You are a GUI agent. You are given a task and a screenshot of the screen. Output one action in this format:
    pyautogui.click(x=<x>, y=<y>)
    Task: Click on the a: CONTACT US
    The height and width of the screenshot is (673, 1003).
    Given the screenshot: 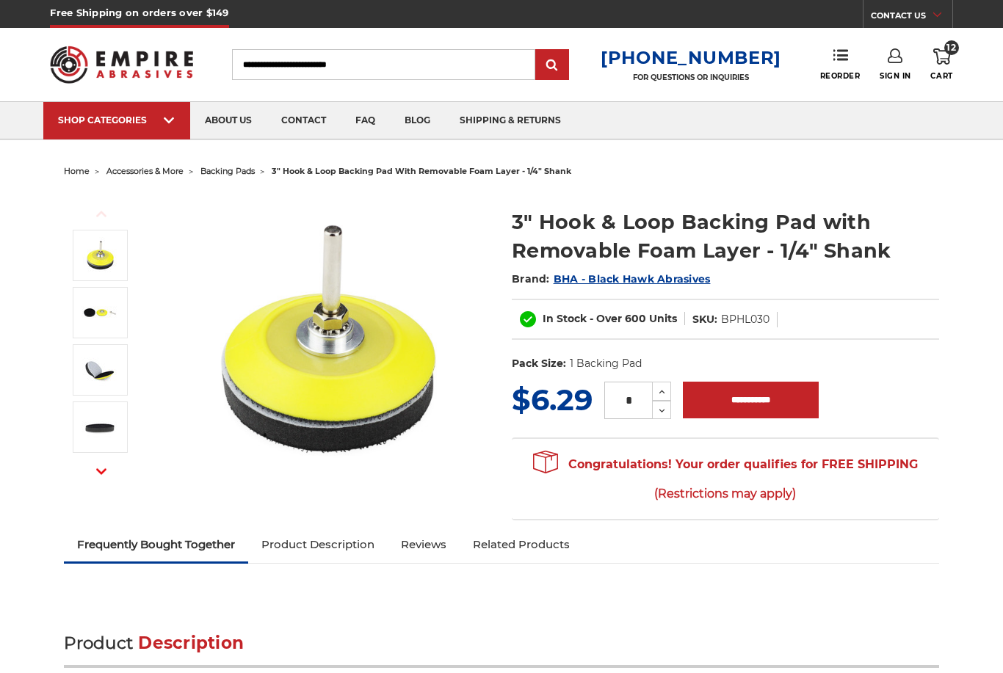 What is the action you would take?
    pyautogui.click(x=911, y=18)
    